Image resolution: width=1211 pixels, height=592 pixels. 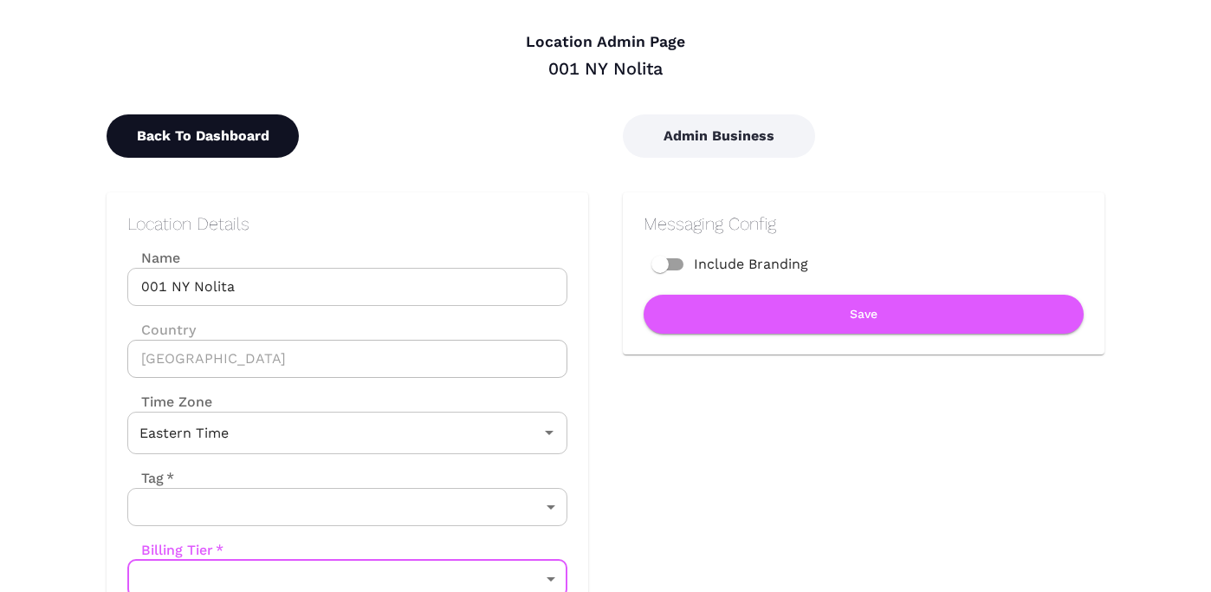 I want to click on label: Billing Tier, so click(x=175, y=549).